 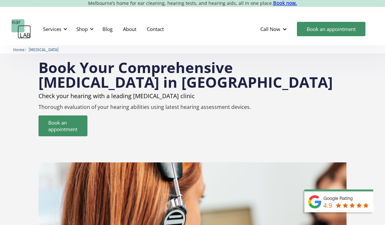 What do you see at coordinates (155, 29) in the screenshot?
I see `a: Contact` at bounding box center [155, 29].